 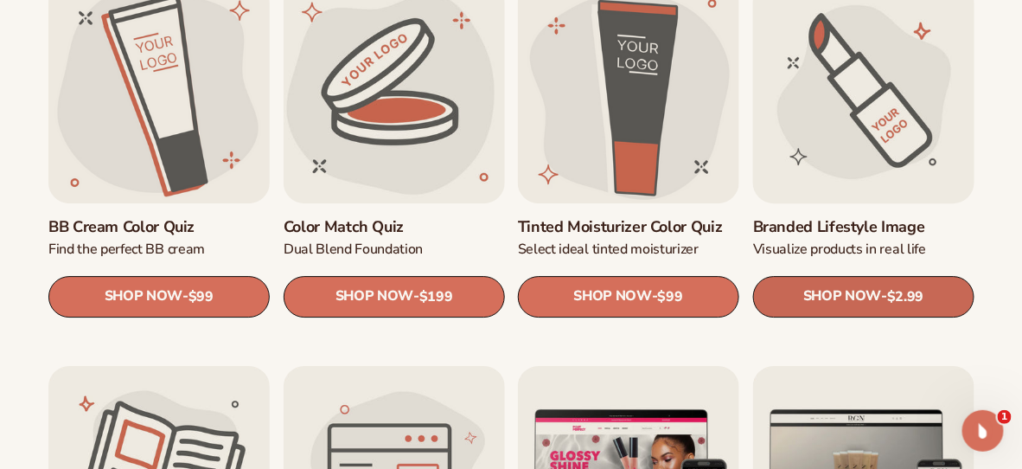 I want to click on a: SHOP NOW- $2.99, so click(x=864, y=297).